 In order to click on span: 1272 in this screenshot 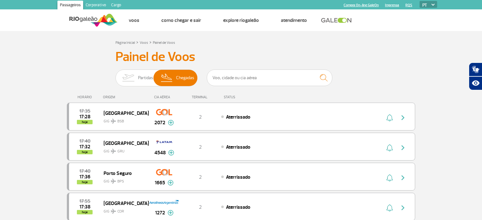, I will do `click(160, 213)`.